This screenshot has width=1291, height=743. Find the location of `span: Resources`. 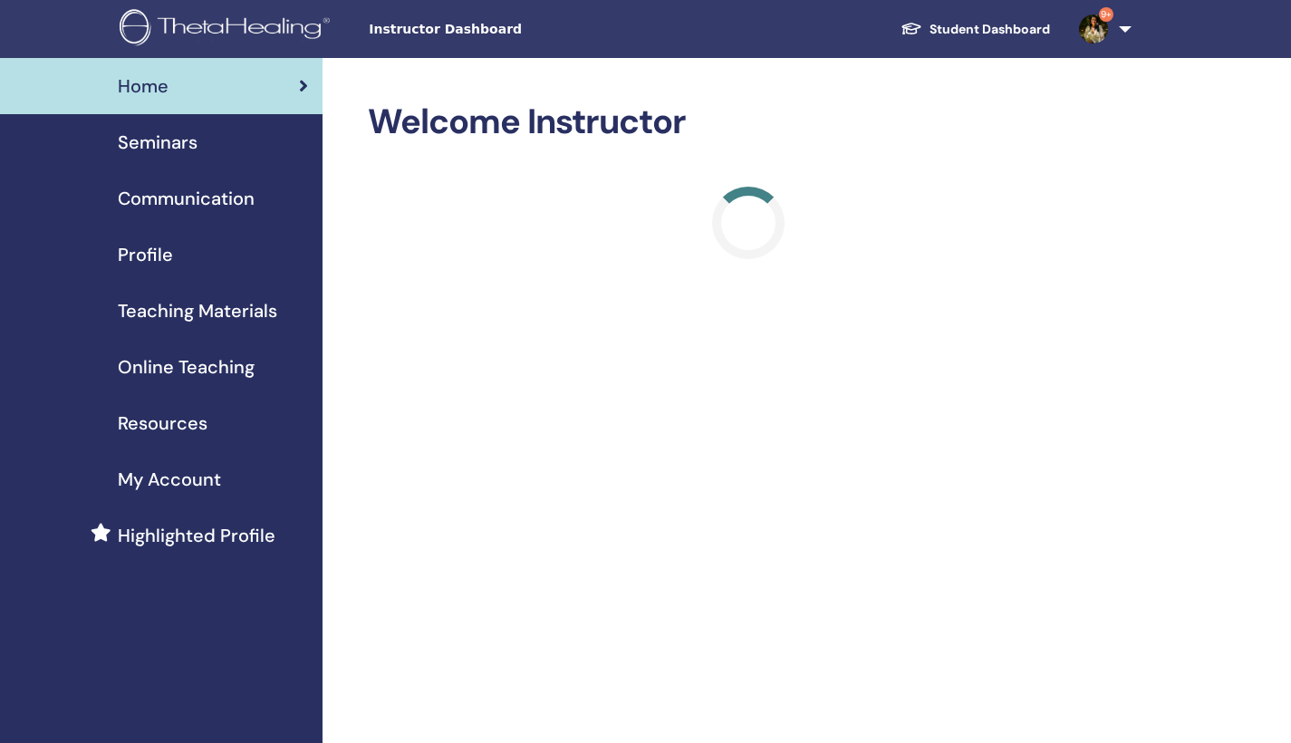

span: Resources is located at coordinates (162, 423).